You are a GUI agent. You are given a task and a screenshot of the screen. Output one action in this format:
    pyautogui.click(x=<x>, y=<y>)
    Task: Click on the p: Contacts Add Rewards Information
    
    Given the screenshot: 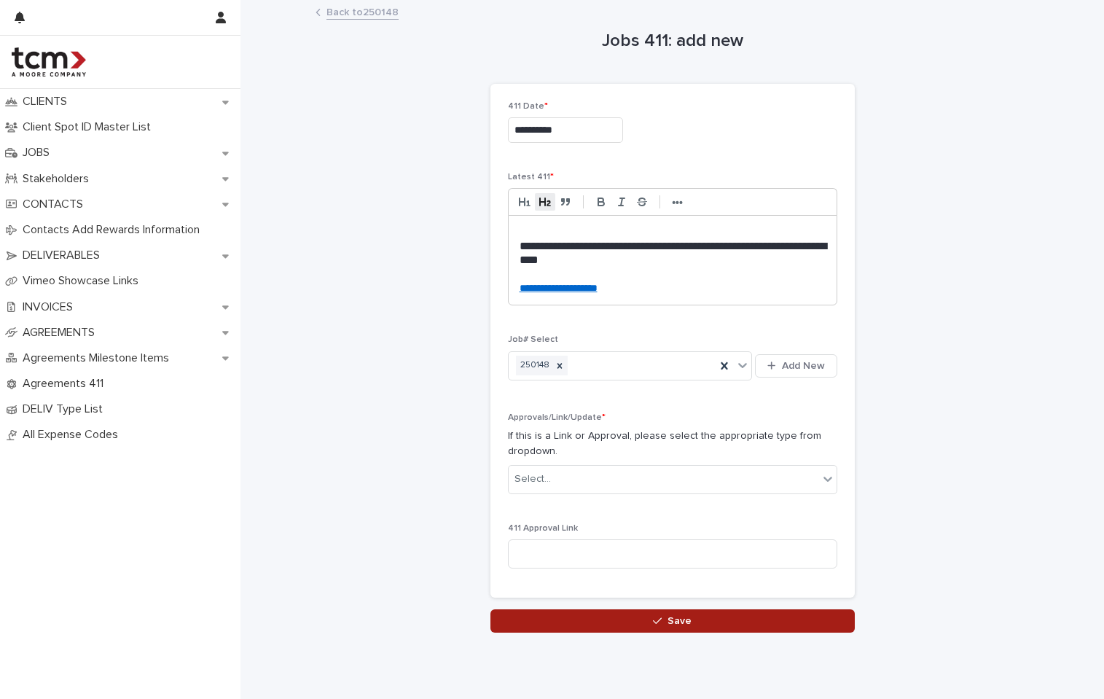 What is the action you would take?
    pyautogui.click(x=114, y=230)
    